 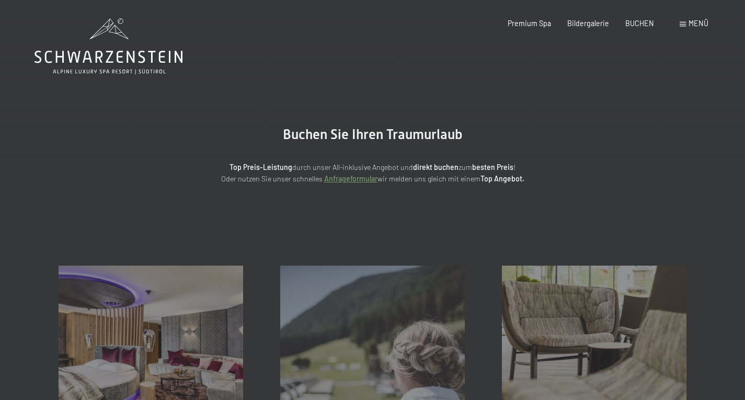 What do you see at coordinates (588, 23) in the screenshot?
I see `span: Bildergalerie` at bounding box center [588, 23].